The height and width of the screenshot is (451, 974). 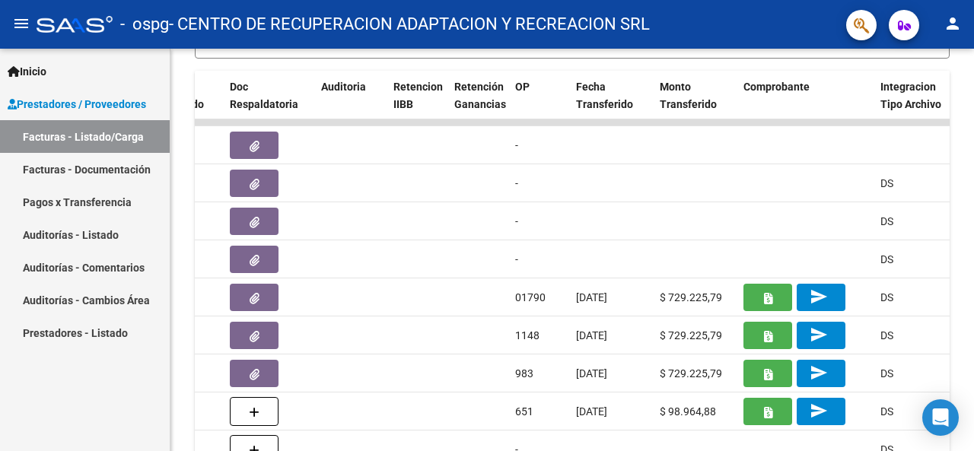 What do you see at coordinates (688, 412) in the screenshot?
I see `span: $ 98.964,88` at bounding box center [688, 412].